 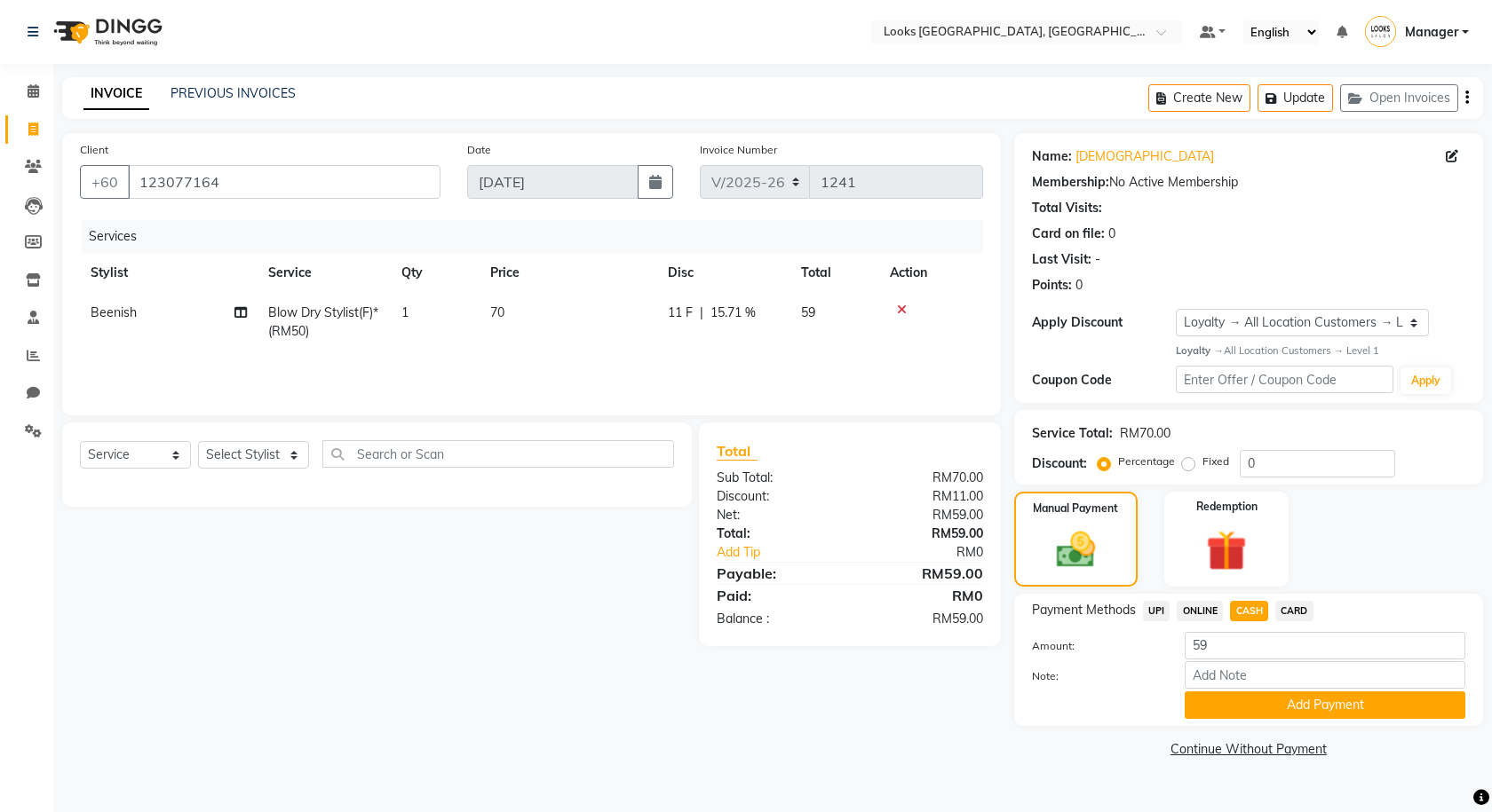 I want to click on img: _cash.svg, so click(x=1076, y=550).